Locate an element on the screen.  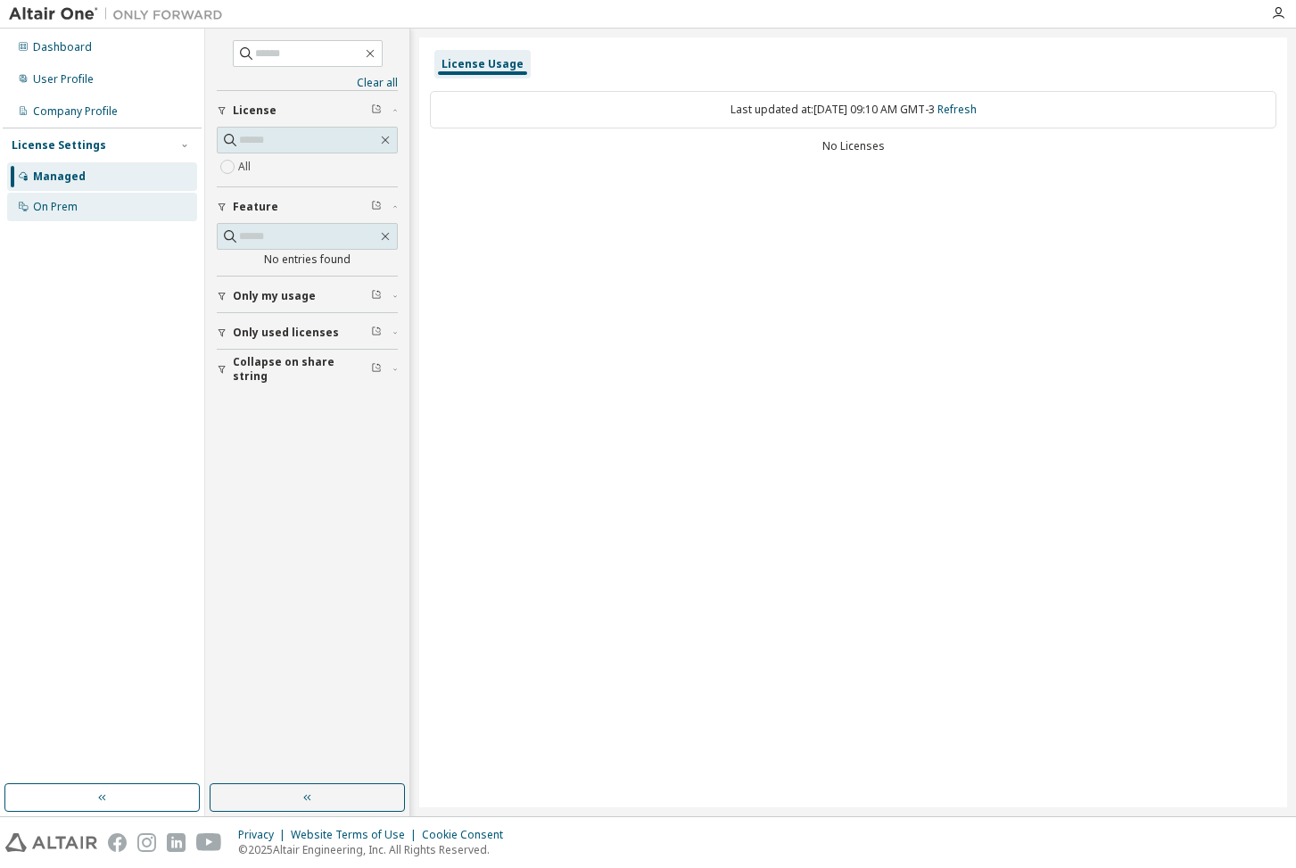
a: Clear all is located at coordinates (307, 83).